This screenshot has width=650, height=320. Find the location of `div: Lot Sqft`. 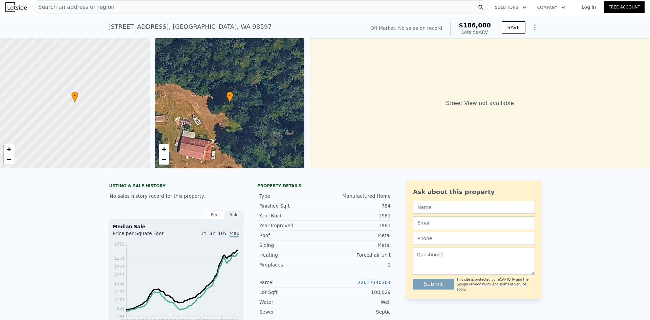

div: Lot Sqft is located at coordinates (292, 292).